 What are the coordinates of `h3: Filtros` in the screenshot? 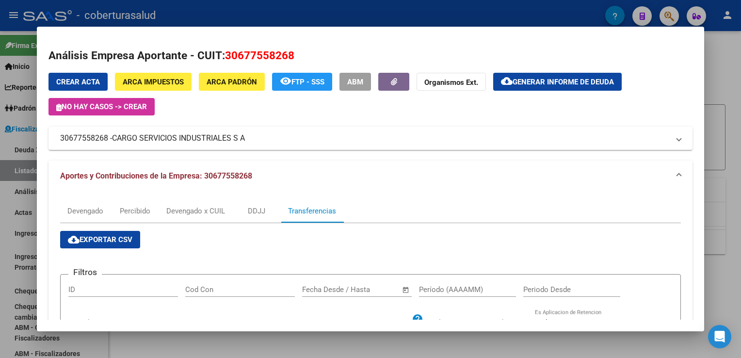 It's located at (85, 272).